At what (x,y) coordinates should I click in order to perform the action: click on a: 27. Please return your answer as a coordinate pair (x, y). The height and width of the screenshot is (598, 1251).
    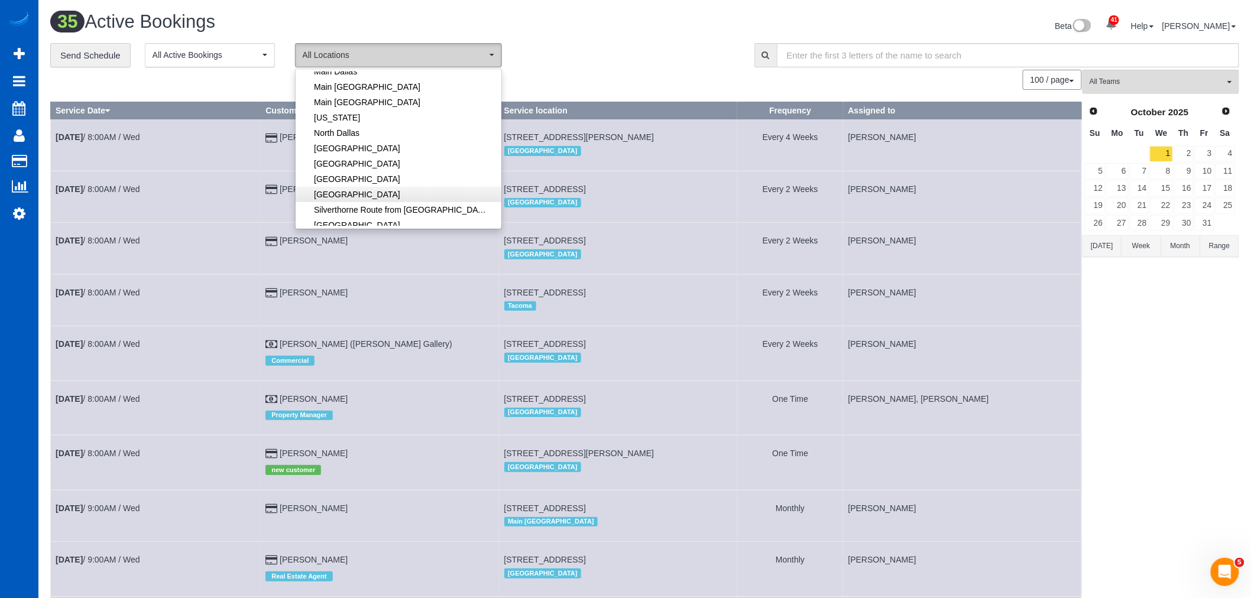
    Looking at the image, I should click on (1116, 223).